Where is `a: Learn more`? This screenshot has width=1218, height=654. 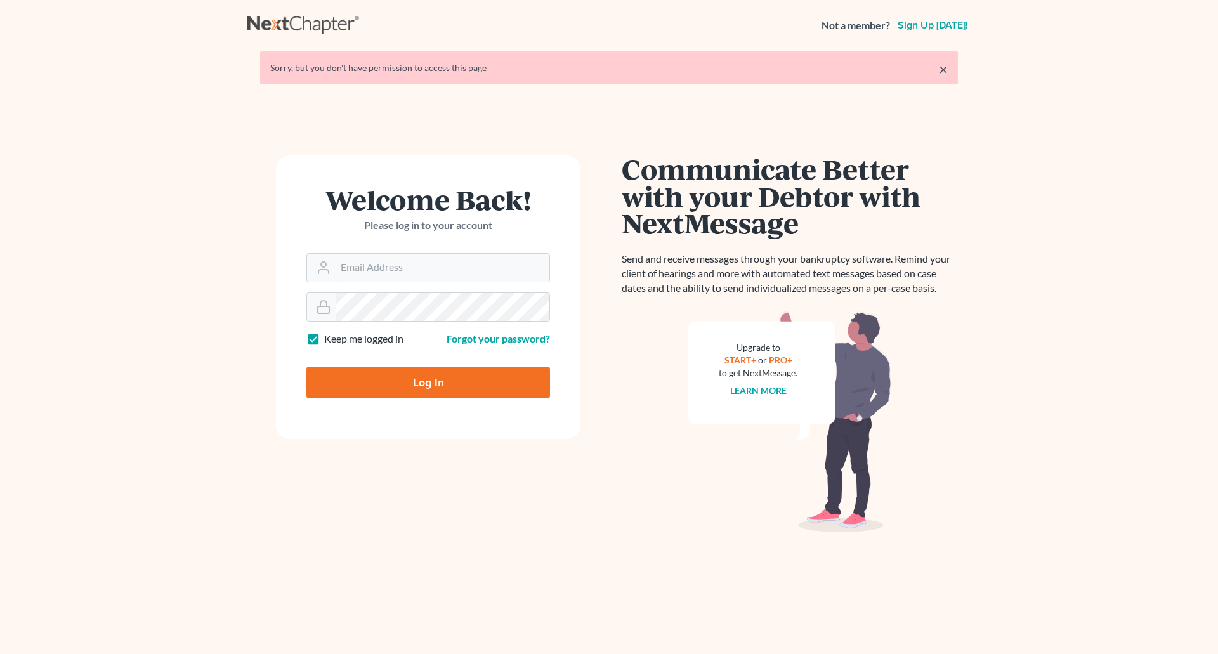
a: Learn more is located at coordinates (758, 390).